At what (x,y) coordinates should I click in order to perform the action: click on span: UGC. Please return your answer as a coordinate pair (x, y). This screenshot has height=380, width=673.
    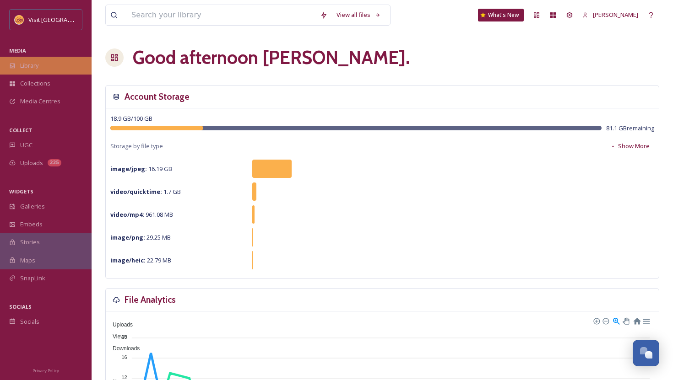
    Looking at the image, I should click on (26, 145).